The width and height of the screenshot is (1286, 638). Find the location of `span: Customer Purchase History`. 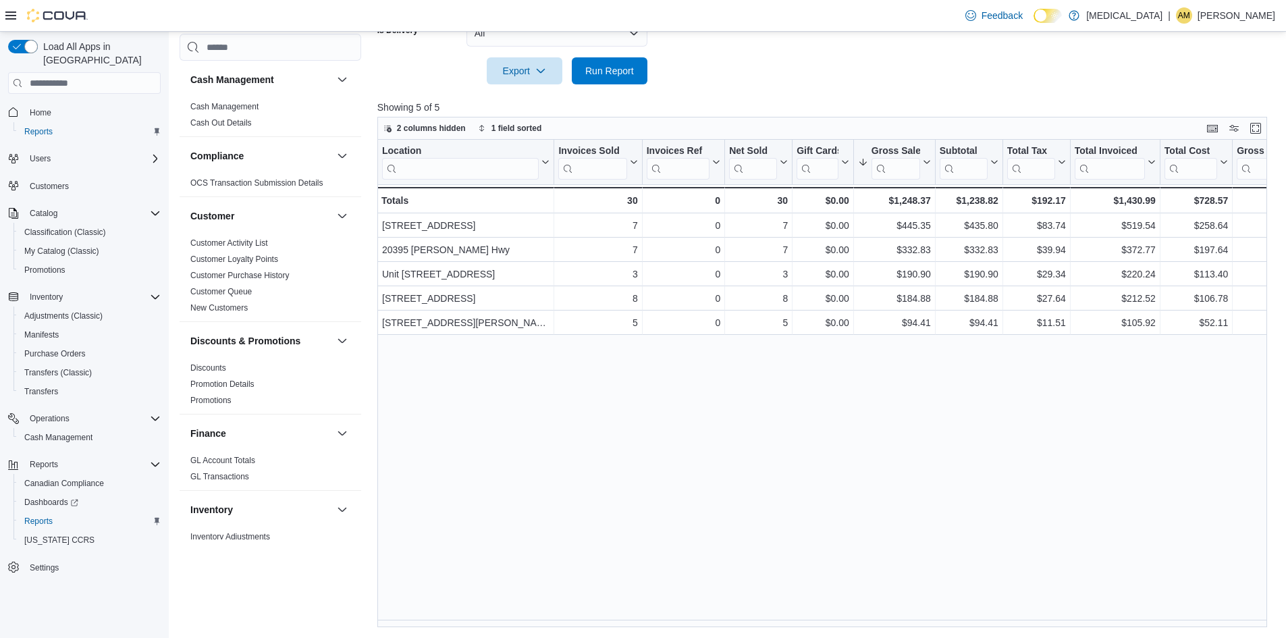

span: Customer Purchase History is located at coordinates (240, 275).